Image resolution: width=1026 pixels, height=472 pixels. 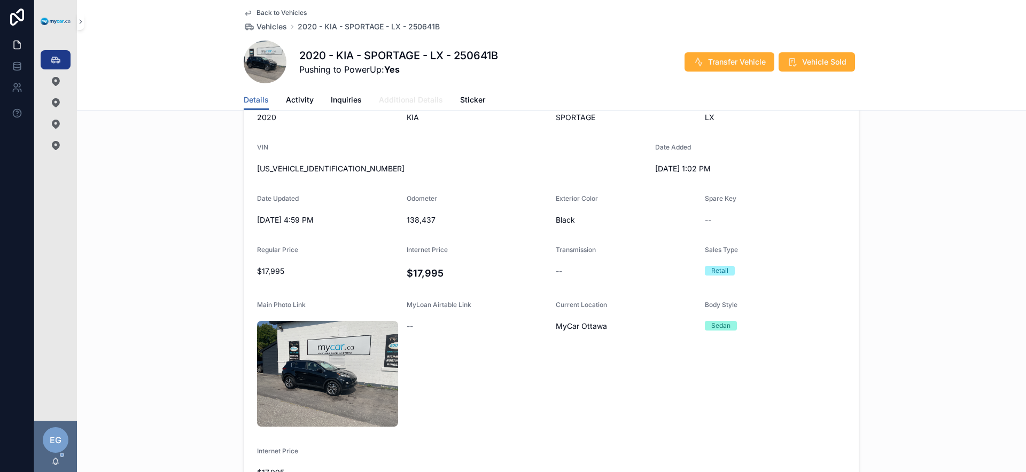 What do you see at coordinates (265, 27) in the screenshot?
I see `a: Vehicles` at bounding box center [265, 27].